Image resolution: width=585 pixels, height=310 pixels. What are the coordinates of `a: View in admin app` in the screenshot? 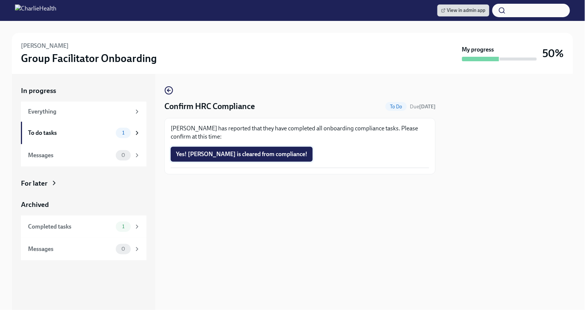 It's located at (463, 10).